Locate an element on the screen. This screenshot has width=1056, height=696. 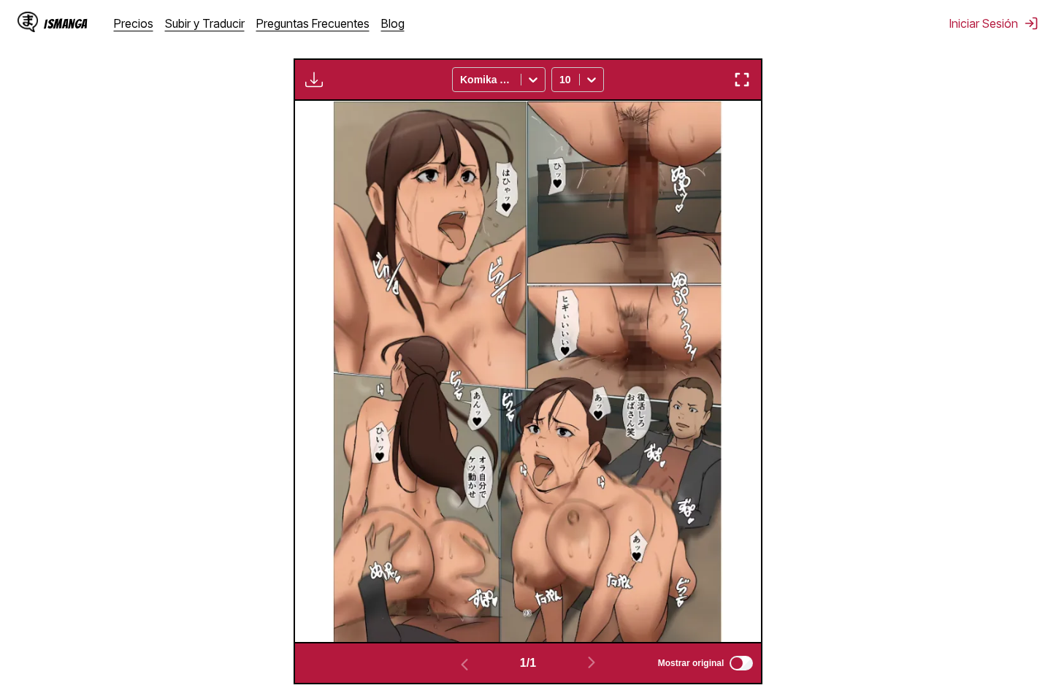
span: Mostrar original is located at coordinates (691, 663).